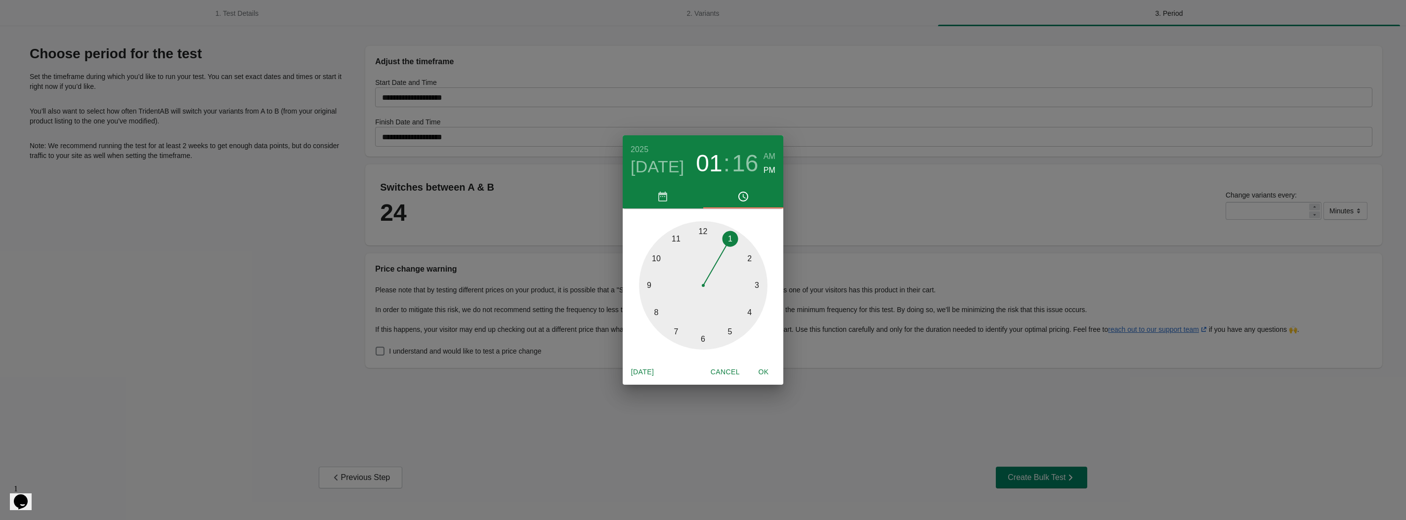 The width and height of the screenshot is (1406, 520). What do you see at coordinates (769, 170) in the screenshot?
I see `h6: PM` at bounding box center [769, 170].